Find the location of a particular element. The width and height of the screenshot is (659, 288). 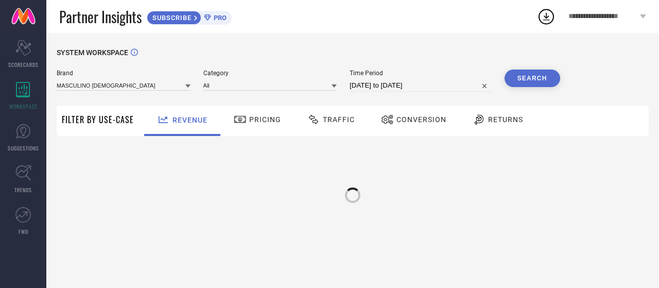

span: Returns is located at coordinates (505, 119).